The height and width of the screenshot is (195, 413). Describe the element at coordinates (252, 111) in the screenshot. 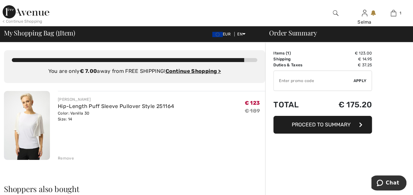

I see `s: € 189` at that location.